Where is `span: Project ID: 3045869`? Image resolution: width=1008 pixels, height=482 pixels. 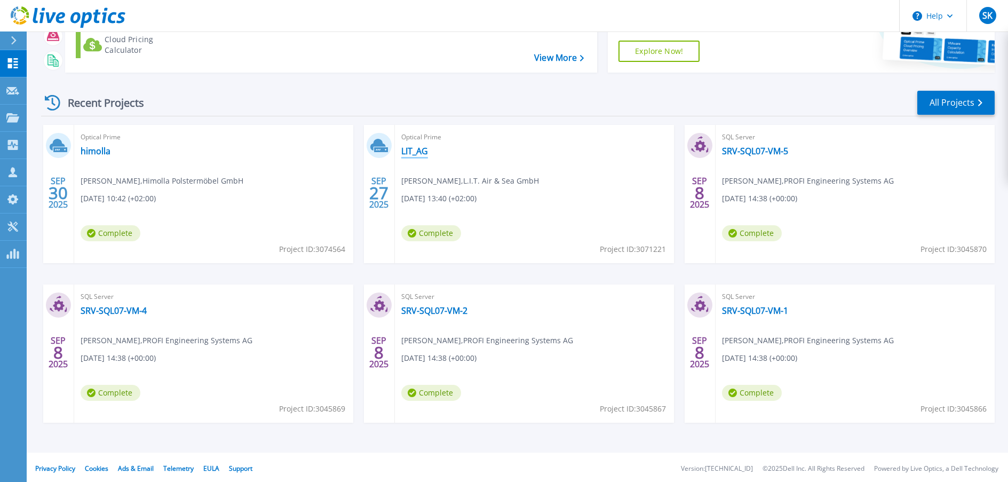 span: Project ID: 3045869 is located at coordinates (312, 409).